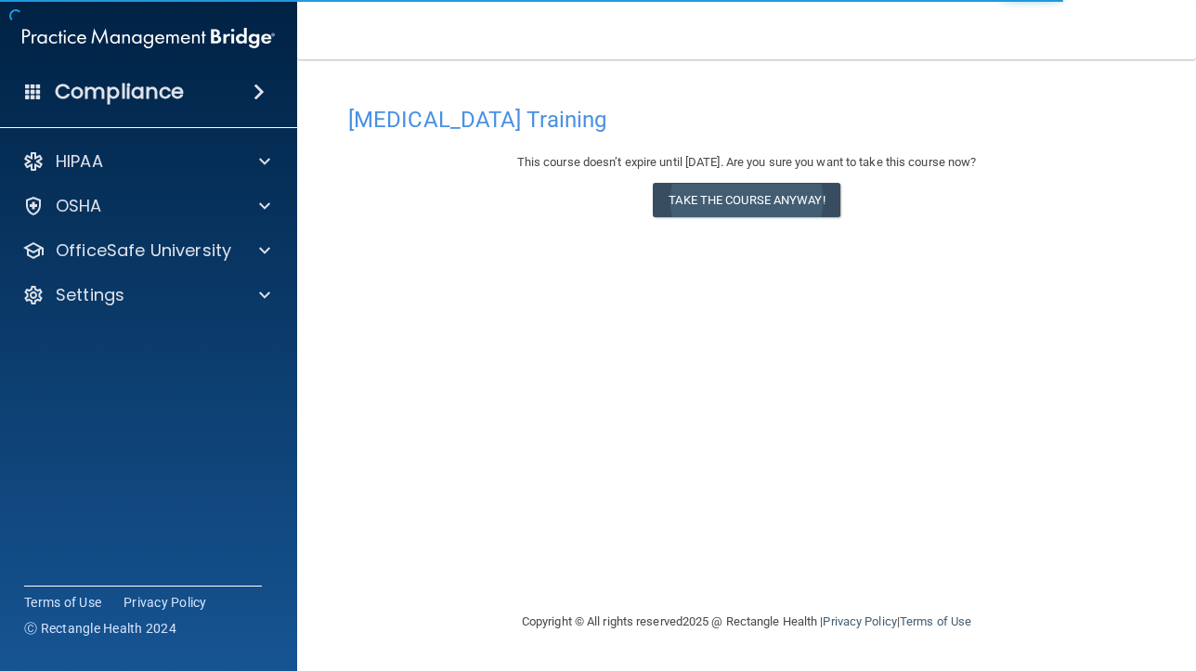 The image size is (1196, 671). What do you see at coordinates (146, 295) in the screenshot?
I see `a: Settings` at bounding box center [146, 295].